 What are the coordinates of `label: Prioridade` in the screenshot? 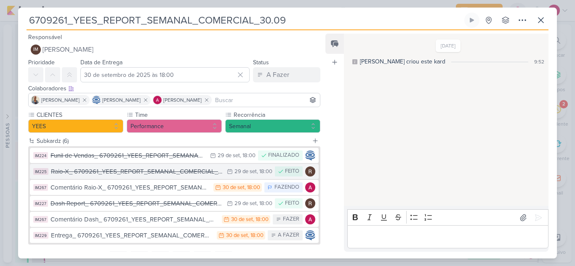 It's located at (41, 62).